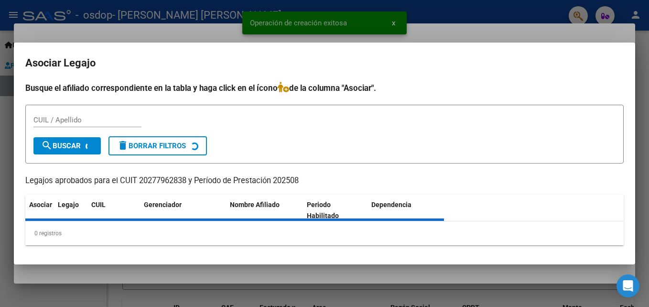  Describe the element at coordinates (47, 145) in the screenshot. I see `mat-icon: search` at that location.